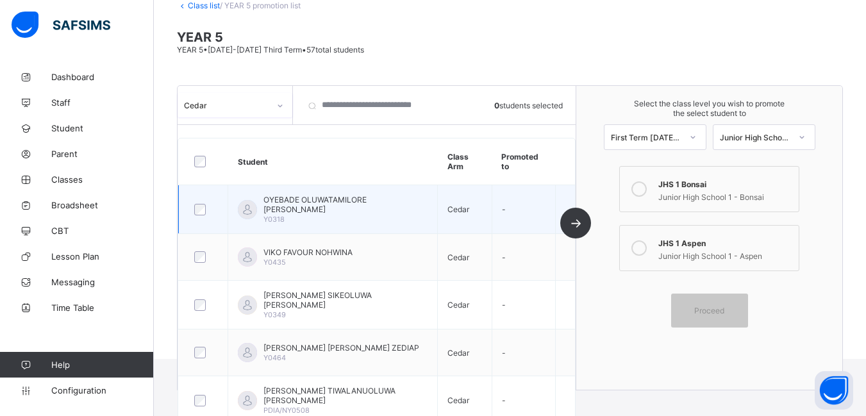  Describe the element at coordinates (274, 262) in the screenshot. I see `span: Y0435` at that location.